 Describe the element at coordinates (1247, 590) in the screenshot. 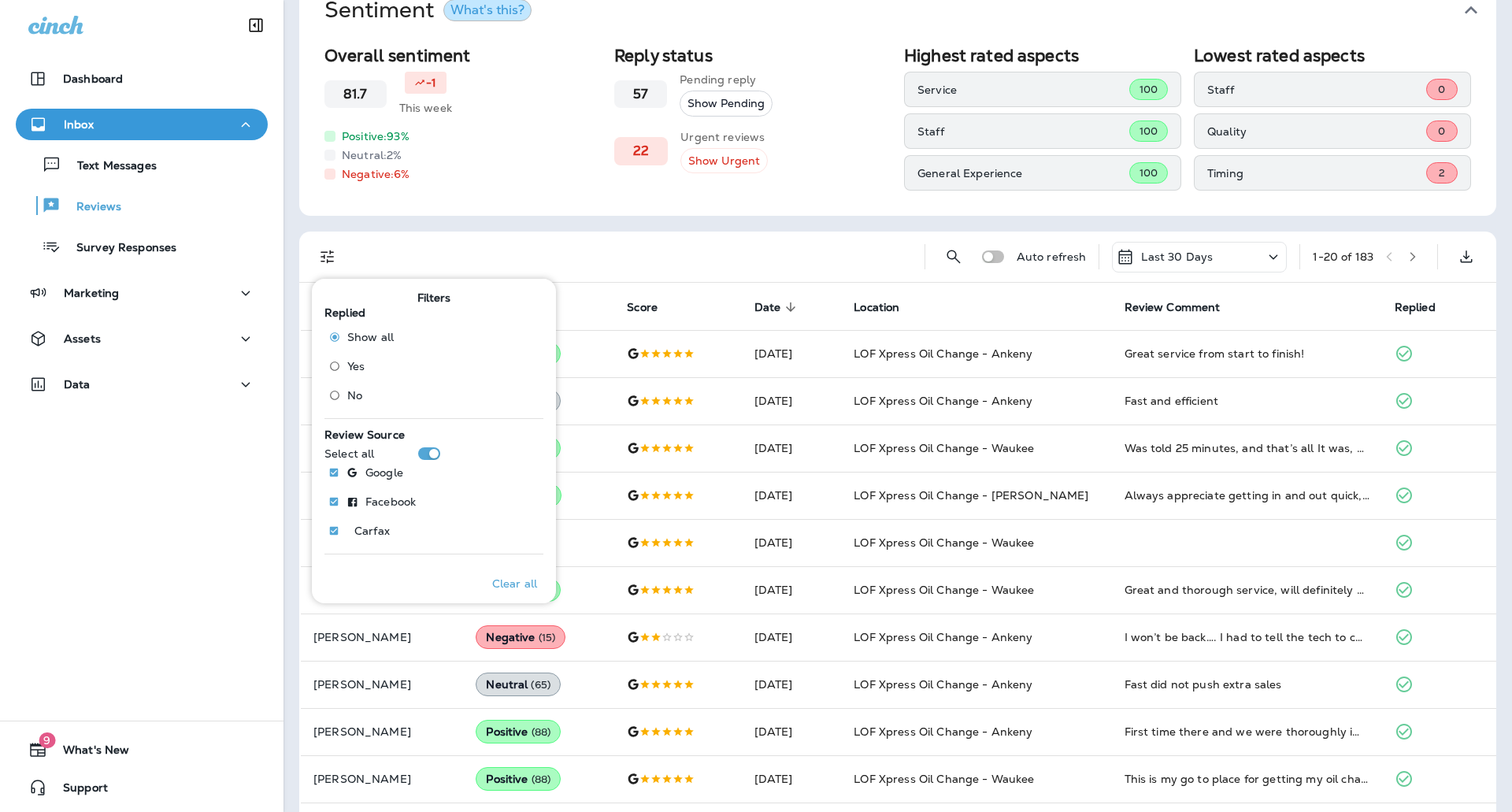

I see `div: Great and thorough service, will definitely be back!` at that location.